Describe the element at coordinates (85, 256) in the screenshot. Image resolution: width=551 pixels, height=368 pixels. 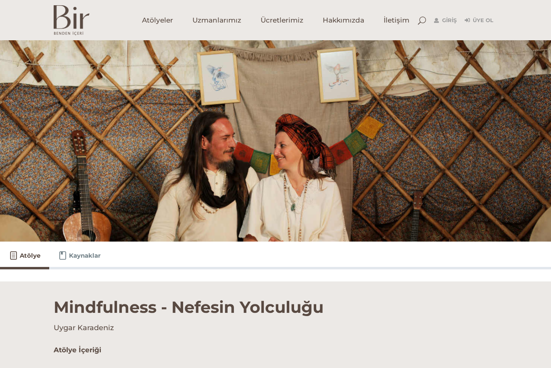
I see `span: Kaynaklar` at that location.